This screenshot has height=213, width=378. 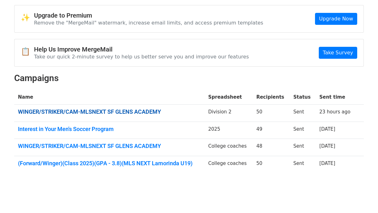 I want to click on a: Take Survey, so click(x=338, y=53).